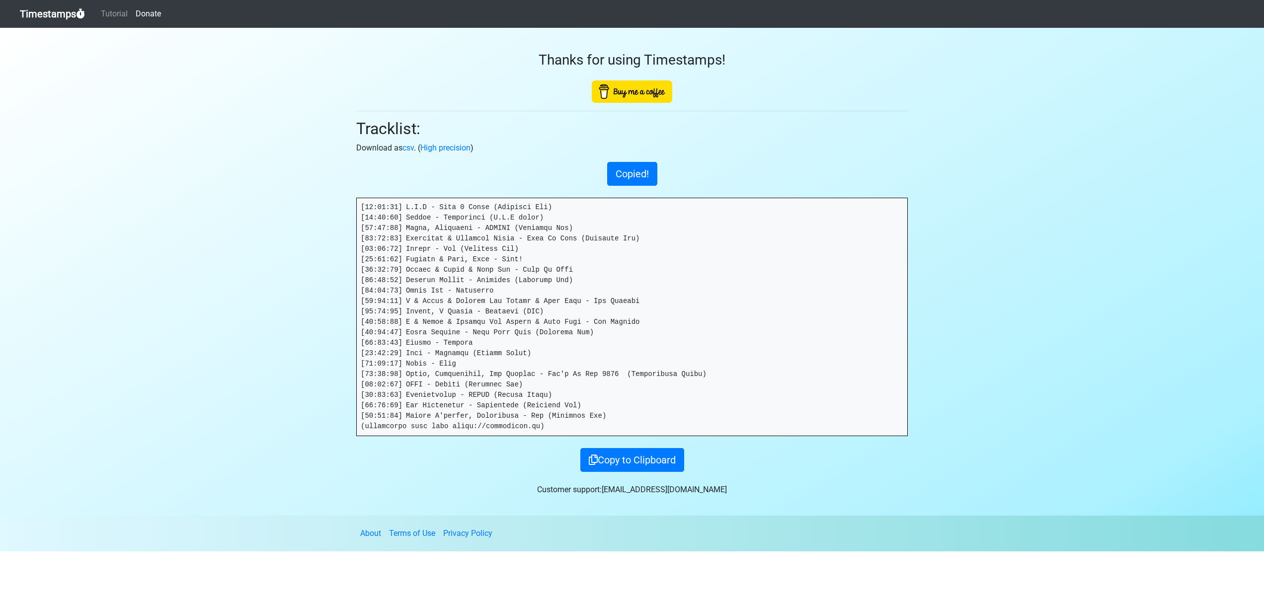 The width and height of the screenshot is (1264, 603). What do you see at coordinates (632, 91) in the screenshot?
I see `img: Buy Me A Coffee` at bounding box center [632, 91].